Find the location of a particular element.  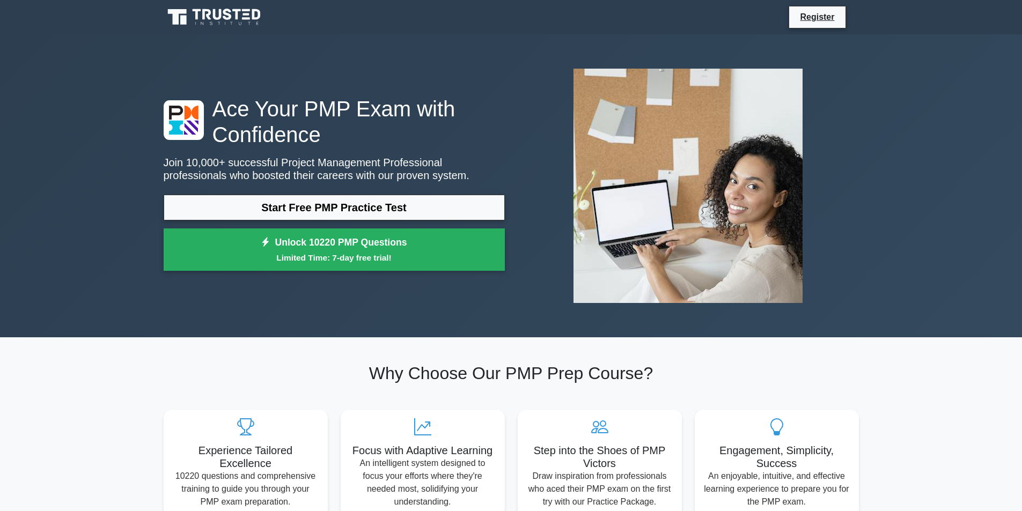

p: Draw inspiration from professionals who aced their PMP exam on the first try with our Practice Pa... is located at coordinates (600, 489).